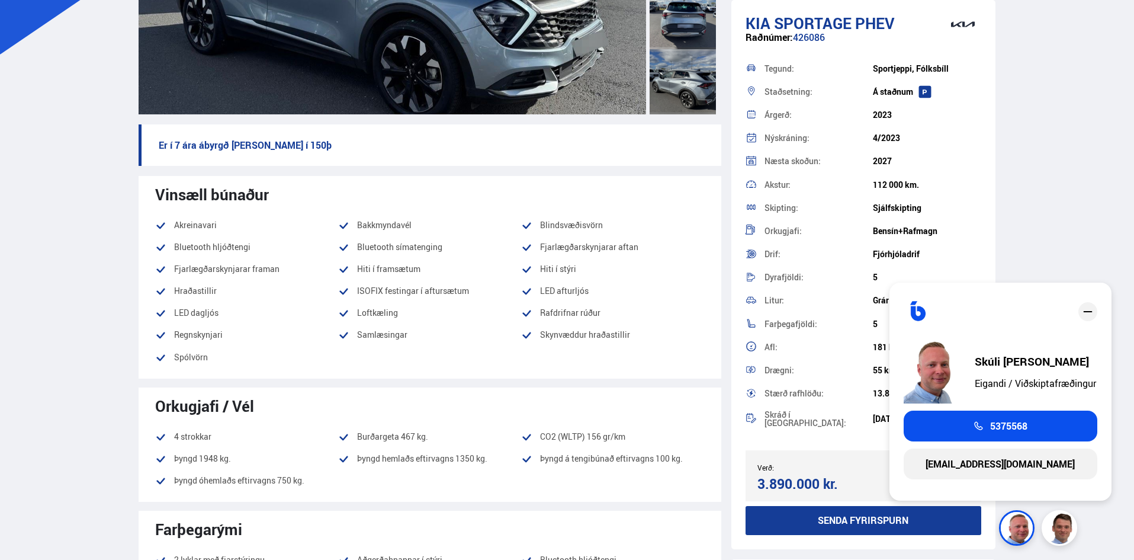 This screenshot has width=1134, height=560. Describe the element at coordinates (430, 529) in the screenshot. I see `div: Farþegarými` at that location.